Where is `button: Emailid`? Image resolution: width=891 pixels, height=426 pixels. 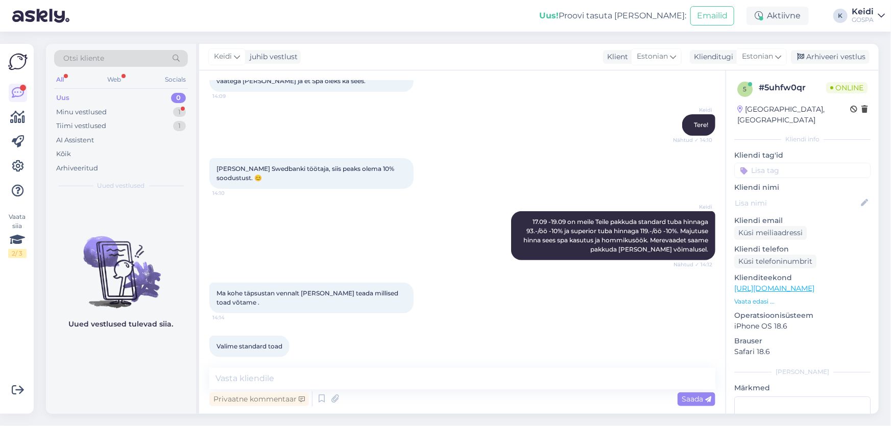
button: Emailid is located at coordinates (712, 16).